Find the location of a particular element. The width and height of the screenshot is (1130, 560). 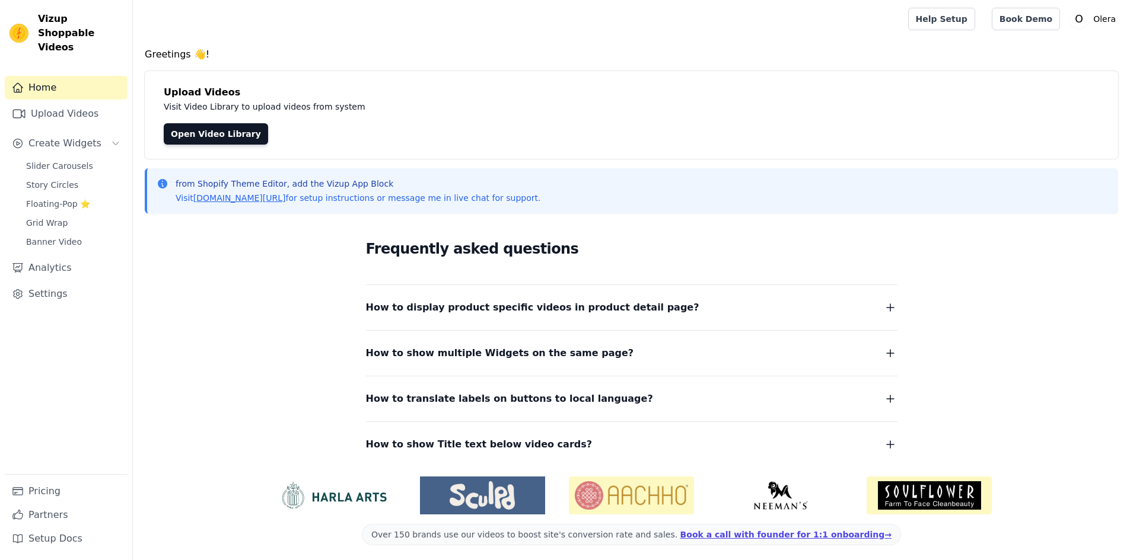

p: Olera is located at coordinates (1104, 19).